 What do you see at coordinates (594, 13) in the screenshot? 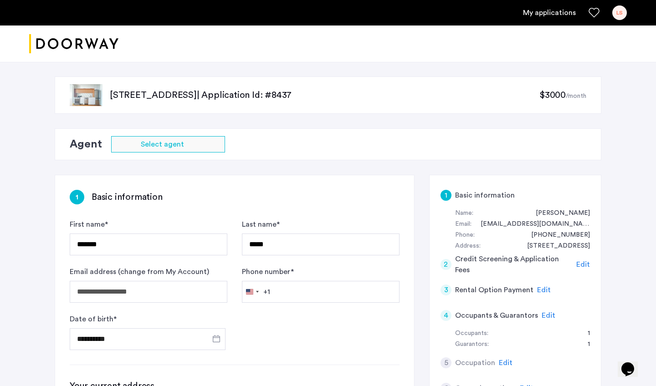
I see `a: Favorites` at bounding box center [594, 13].